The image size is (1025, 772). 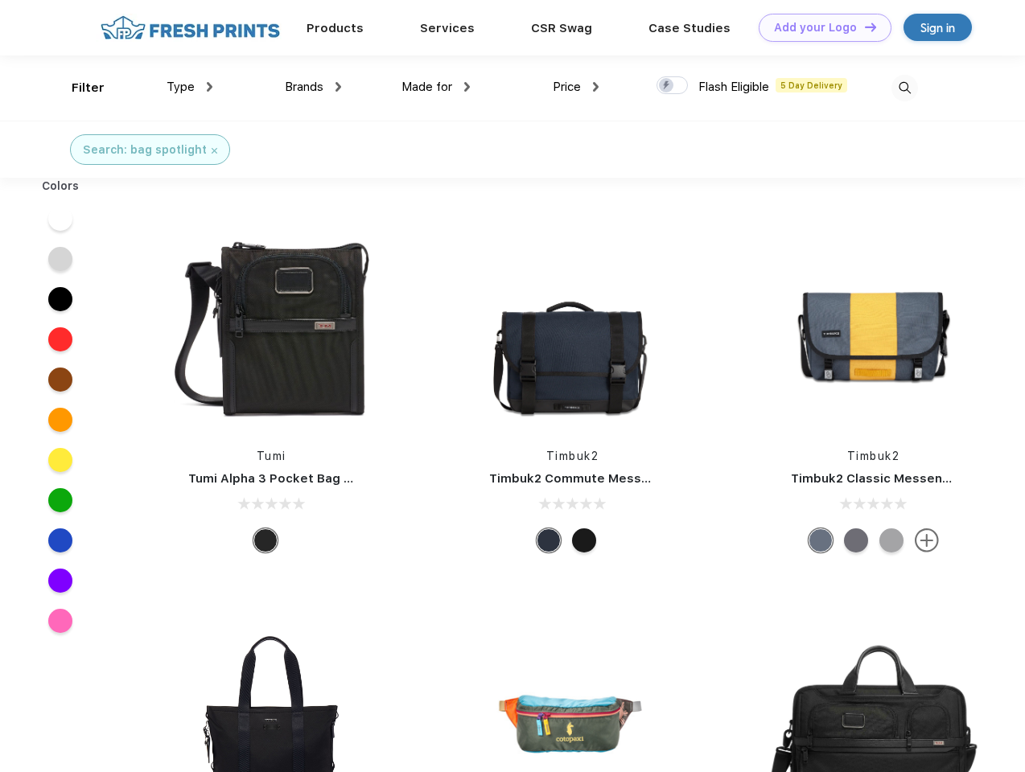 I want to click on div: Eco Lightbeam, so click(x=820, y=540).